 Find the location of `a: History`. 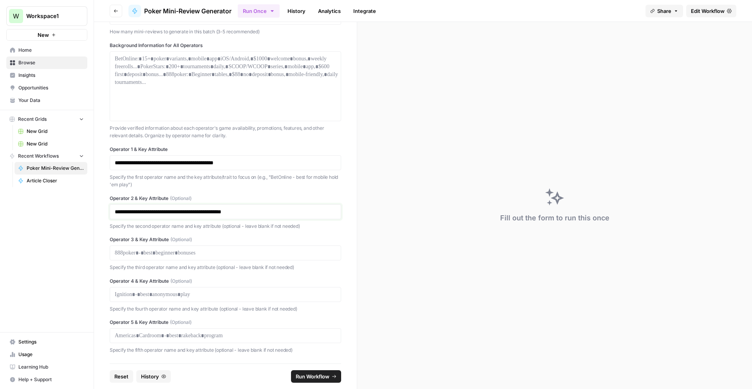

a: History is located at coordinates (297, 11).